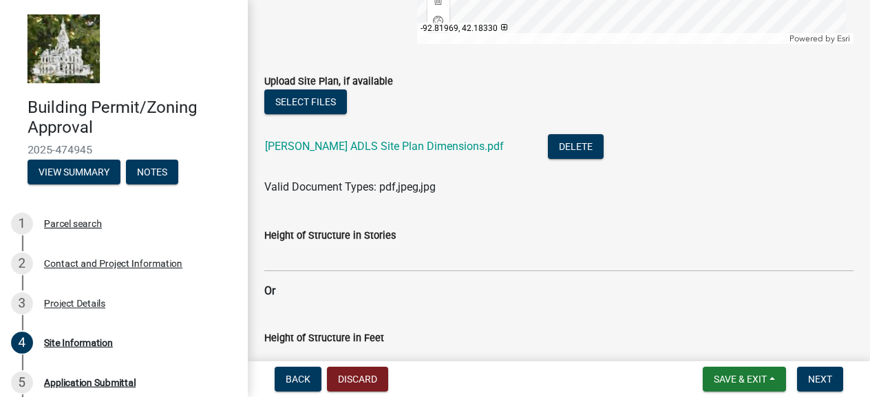  Describe the element at coordinates (63, 49) in the screenshot. I see `img: Marshall County, Iowa` at that location.